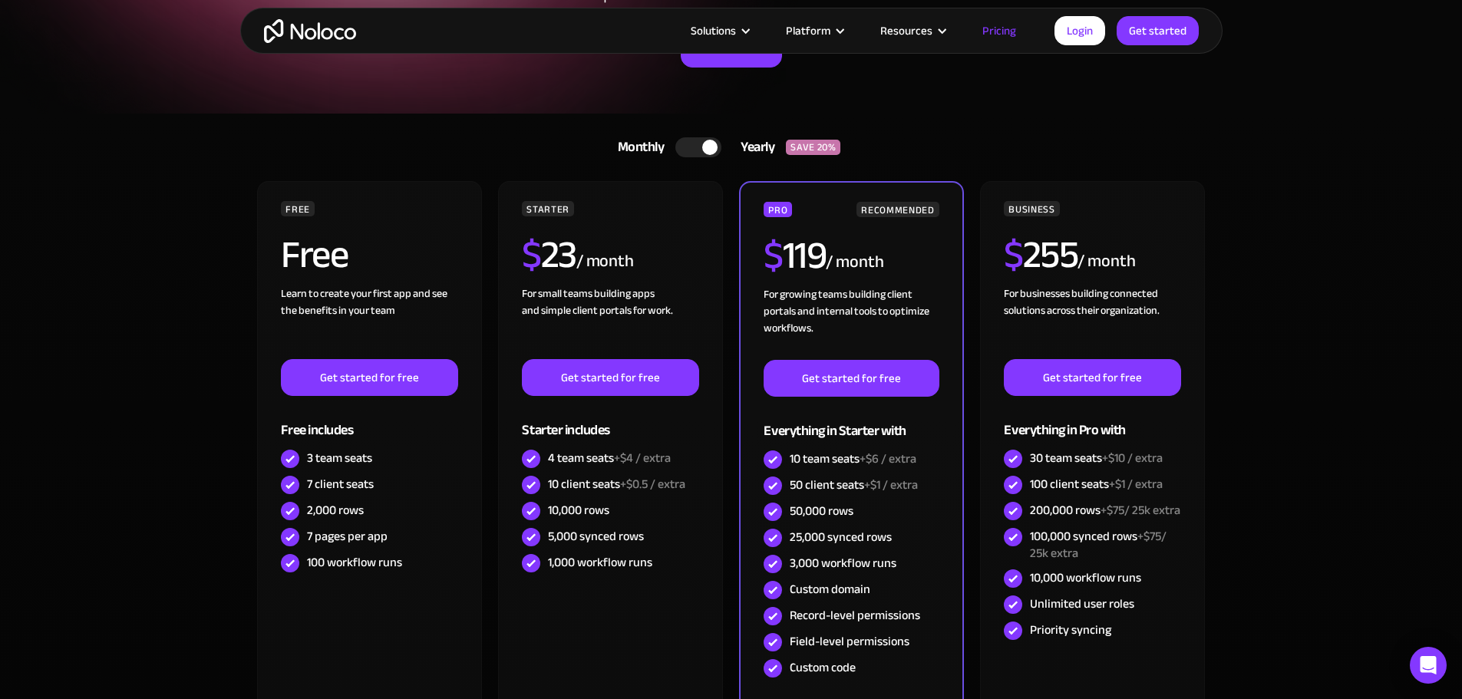  What do you see at coordinates (850, 642) in the screenshot?
I see `div: Field-level permissions` at bounding box center [850, 642].